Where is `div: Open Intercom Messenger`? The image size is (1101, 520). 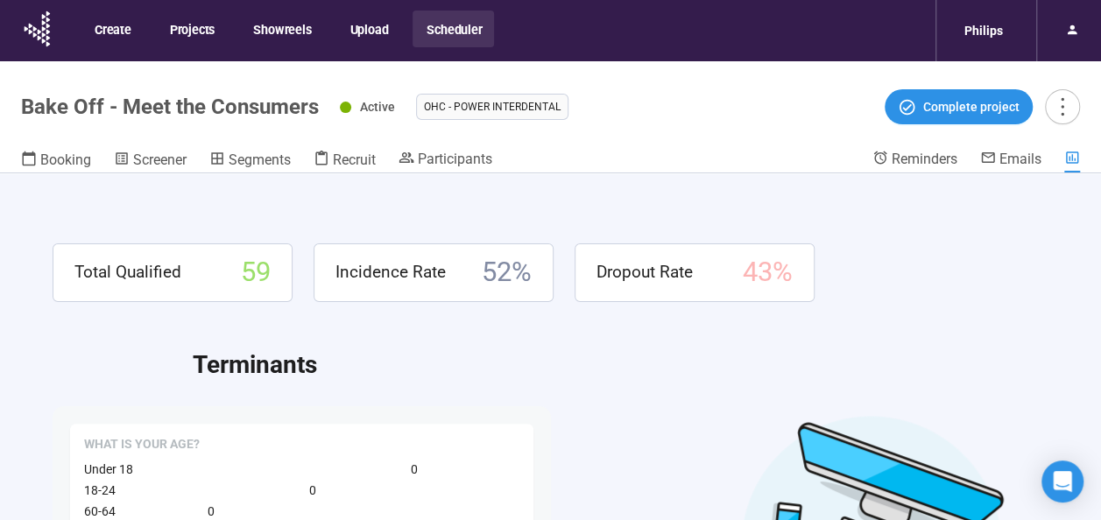 div: Open Intercom Messenger is located at coordinates (1063, 482).